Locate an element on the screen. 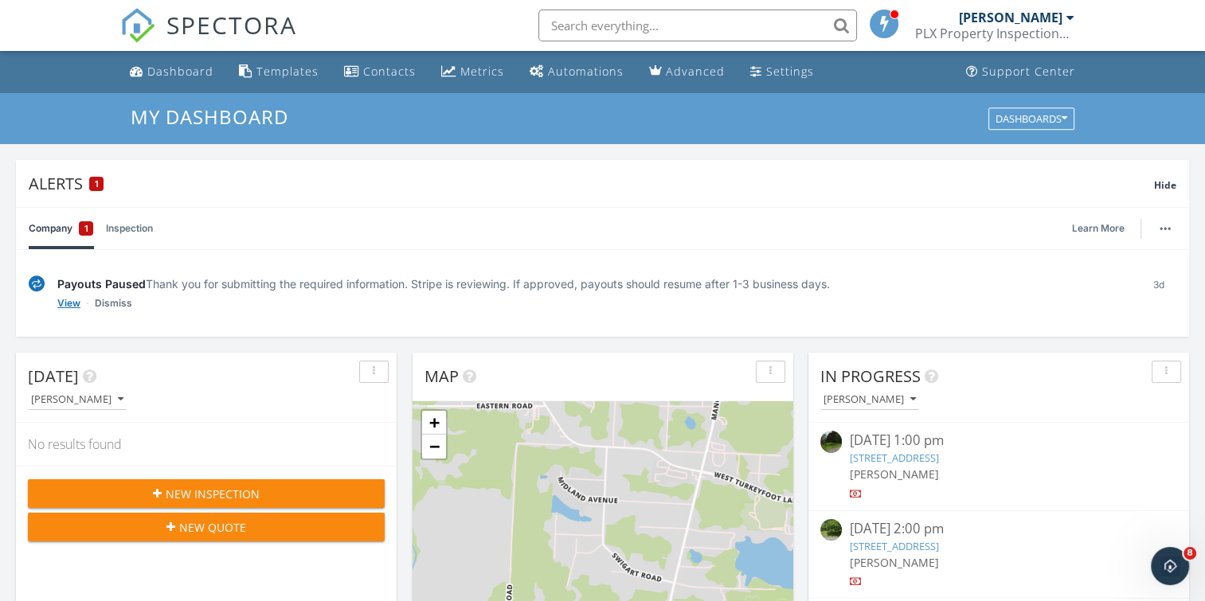 Image resolution: width=1205 pixels, height=601 pixels. div: Contacts is located at coordinates (389, 71).